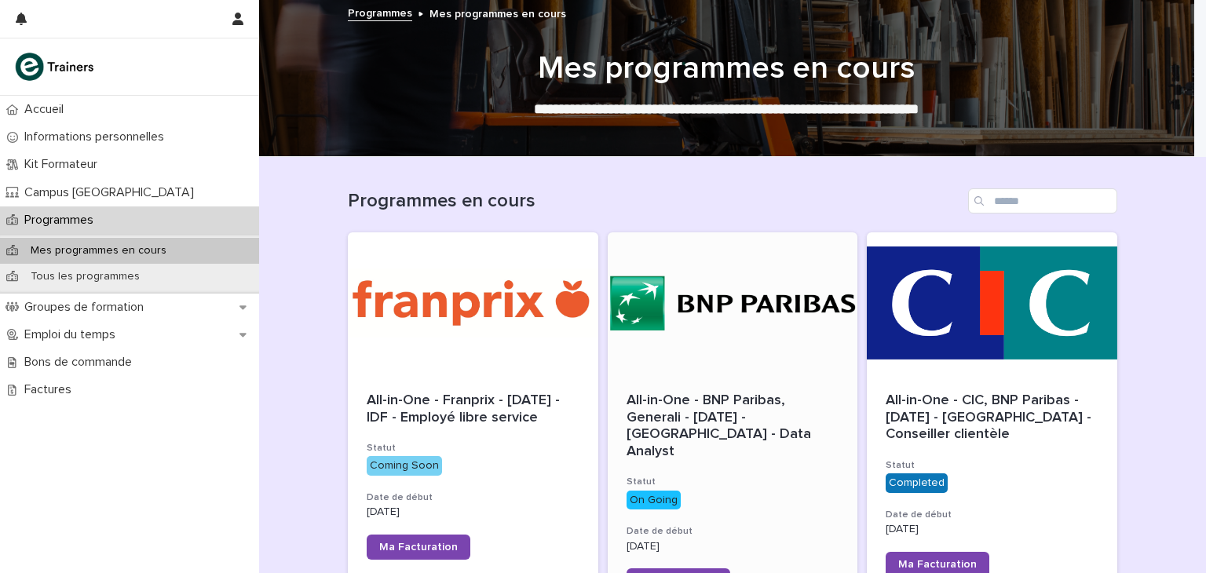 The height and width of the screenshot is (573, 1206). What do you see at coordinates (85, 276) in the screenshot?
I see `p: Tous les programmes` at bounding box center [85, 276].